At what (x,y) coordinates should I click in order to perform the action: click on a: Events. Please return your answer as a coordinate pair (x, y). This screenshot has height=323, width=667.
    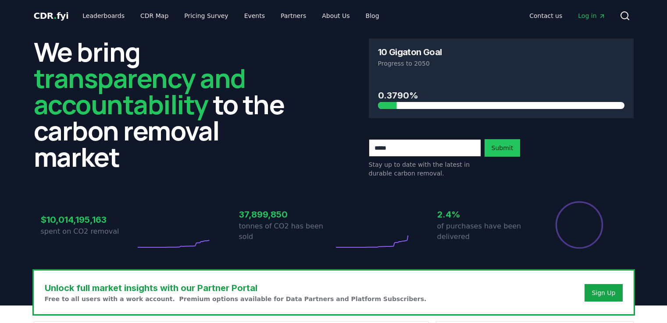
    Looking at the image, I should click on (254, 16).